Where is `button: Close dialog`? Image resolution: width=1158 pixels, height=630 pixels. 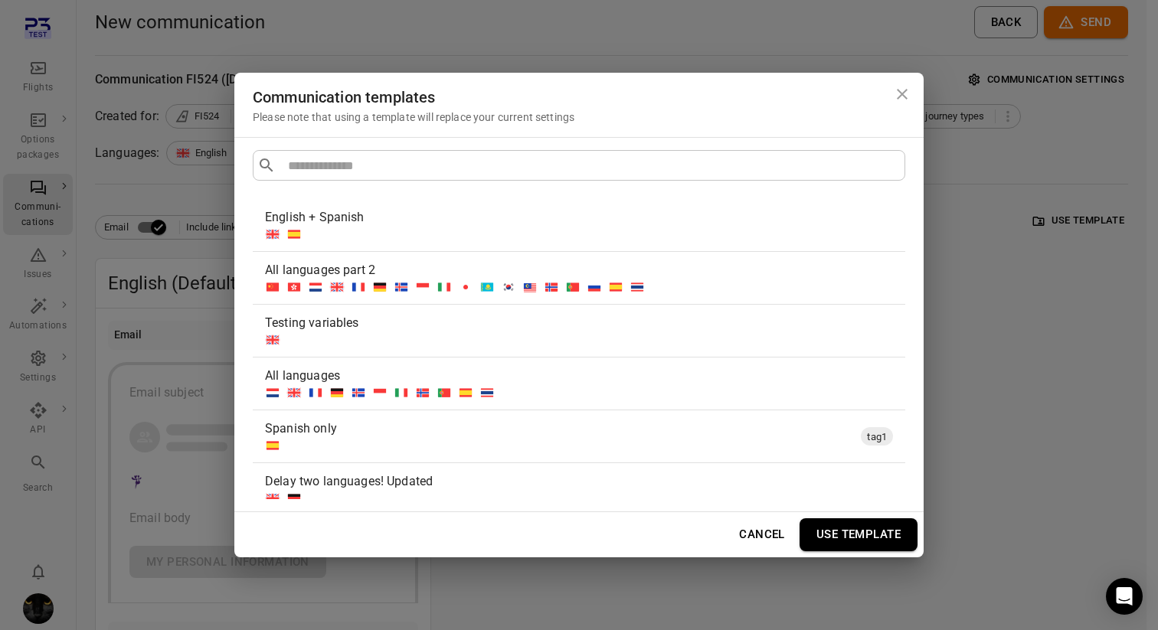
button: Close dialog is located at coordinates (902, 94).